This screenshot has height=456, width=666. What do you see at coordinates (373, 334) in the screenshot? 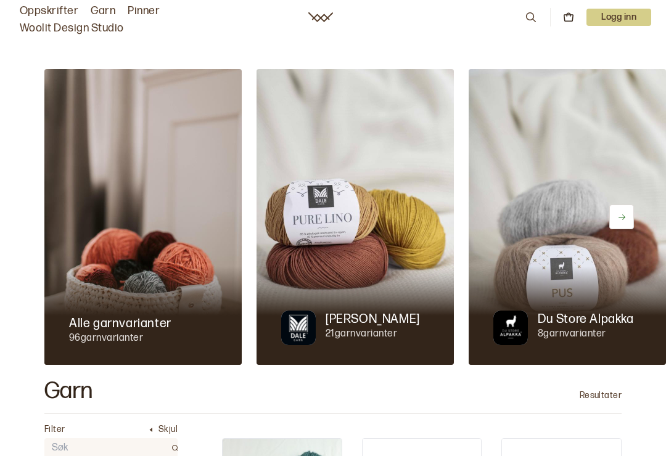
I see `p: 21 garnvarianter` at bounding box center [373, 334].